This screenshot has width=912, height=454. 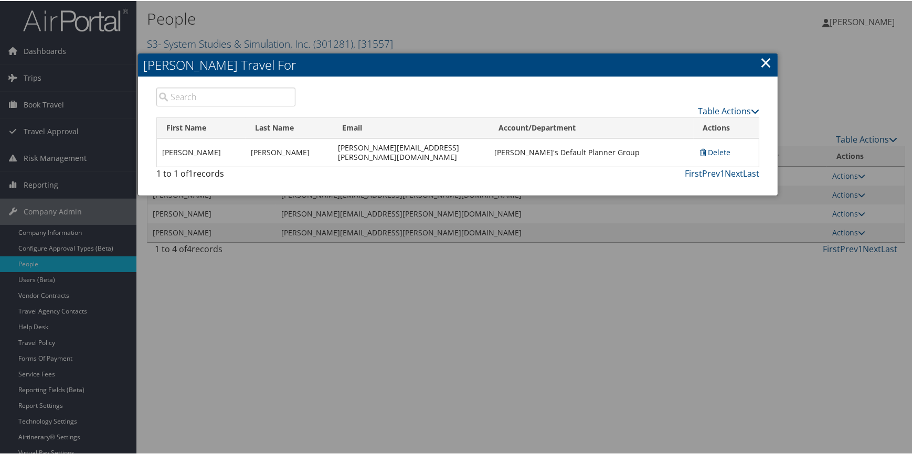 I want to click on a: Delete, so click(x=714, y=151).